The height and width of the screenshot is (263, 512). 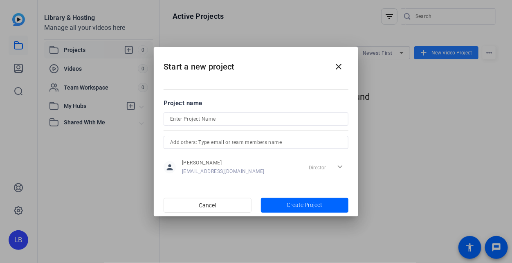 What do you see at coordinates (170, 167) in the screenshot?
I see `mat-icon: person` at bounding box center [170, 167].